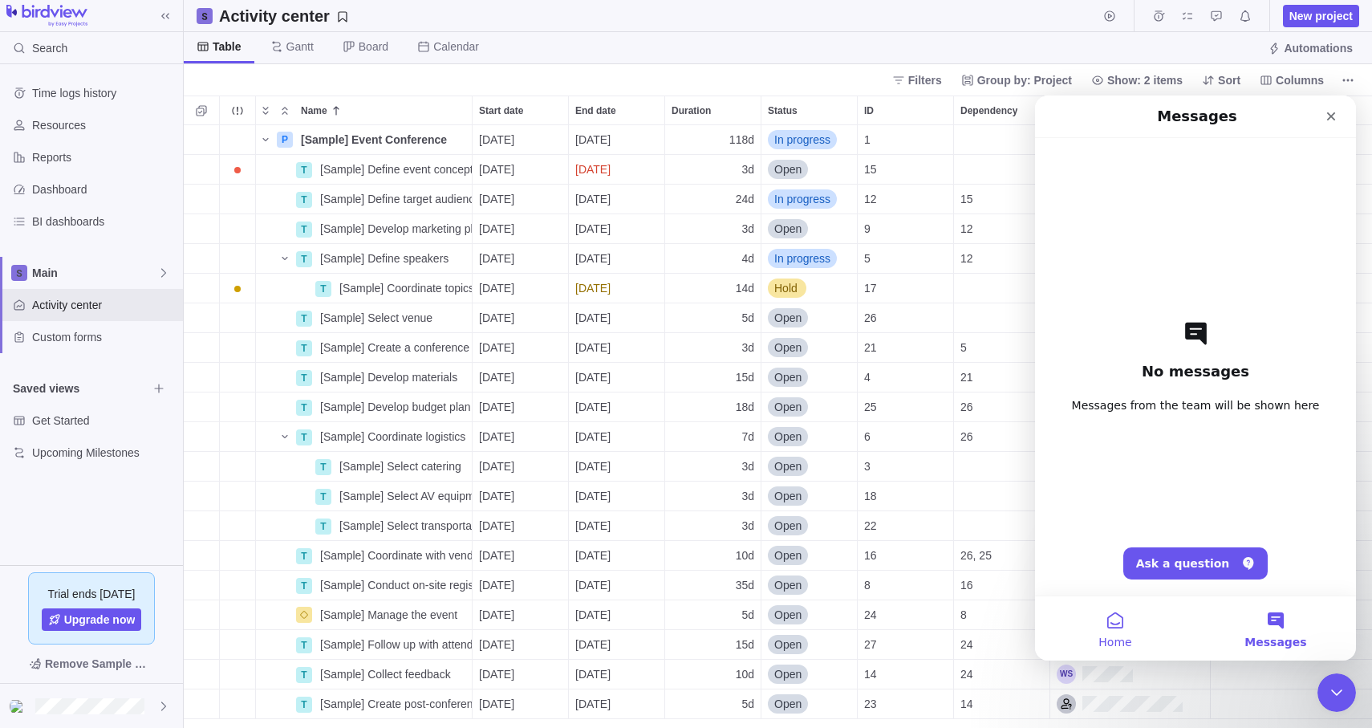 The width and height of the screenshot is (1372, 728). I want to click on div: [Sample] Develop marketing plan, so click(392, 229).